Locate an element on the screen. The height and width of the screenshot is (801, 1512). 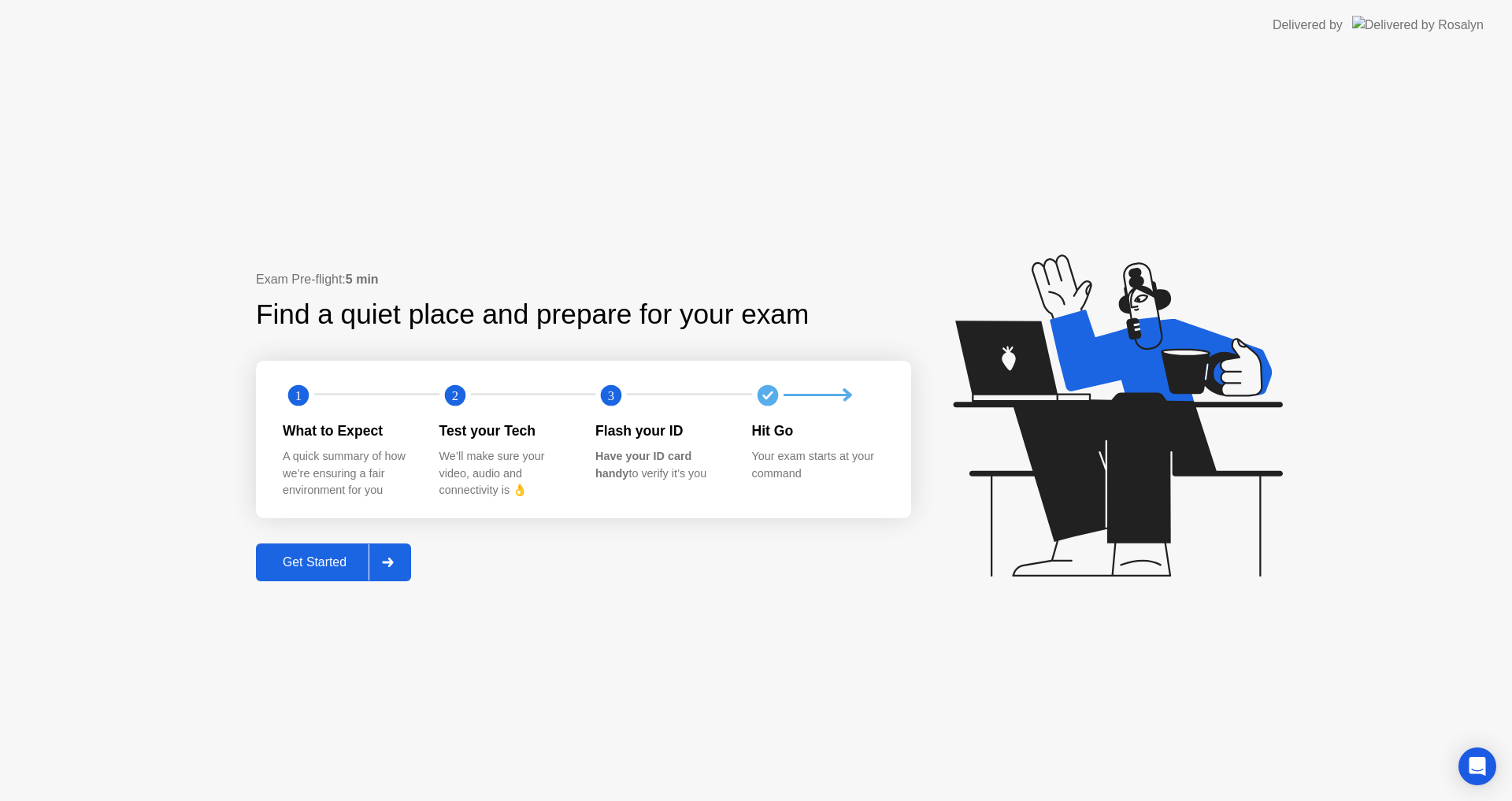
div: Hit Go is located at coordinates (817, 431).